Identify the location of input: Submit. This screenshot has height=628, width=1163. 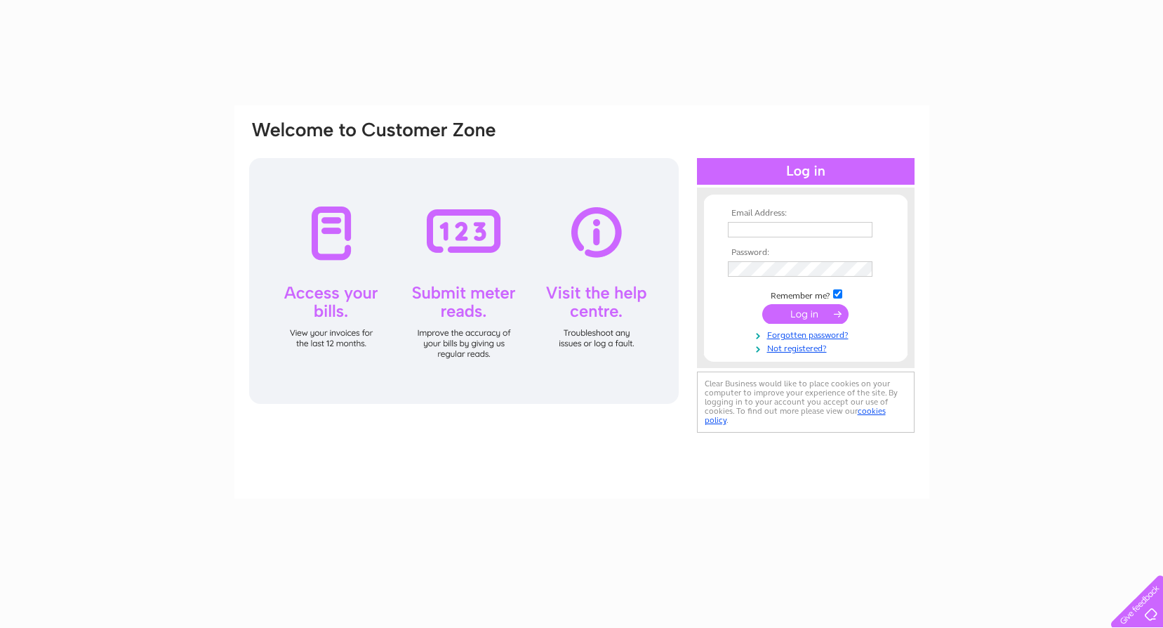
(805, 314).